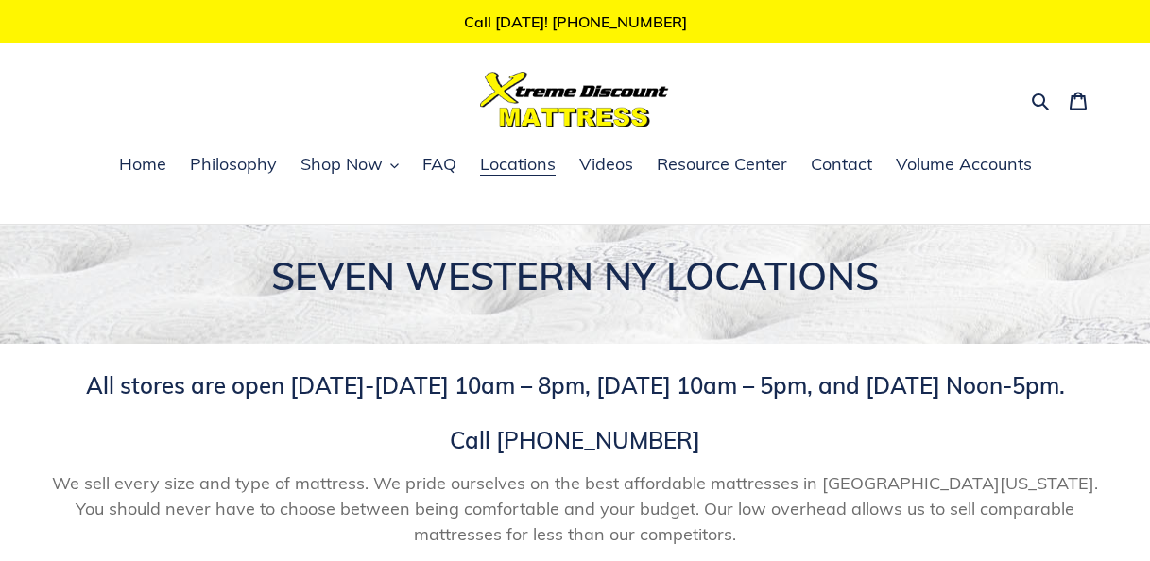 This screenshot has height=561, width=1150. Describe the element at coordinates (722, 164) in the screenshot. I see `span: Resource Center` at that location.